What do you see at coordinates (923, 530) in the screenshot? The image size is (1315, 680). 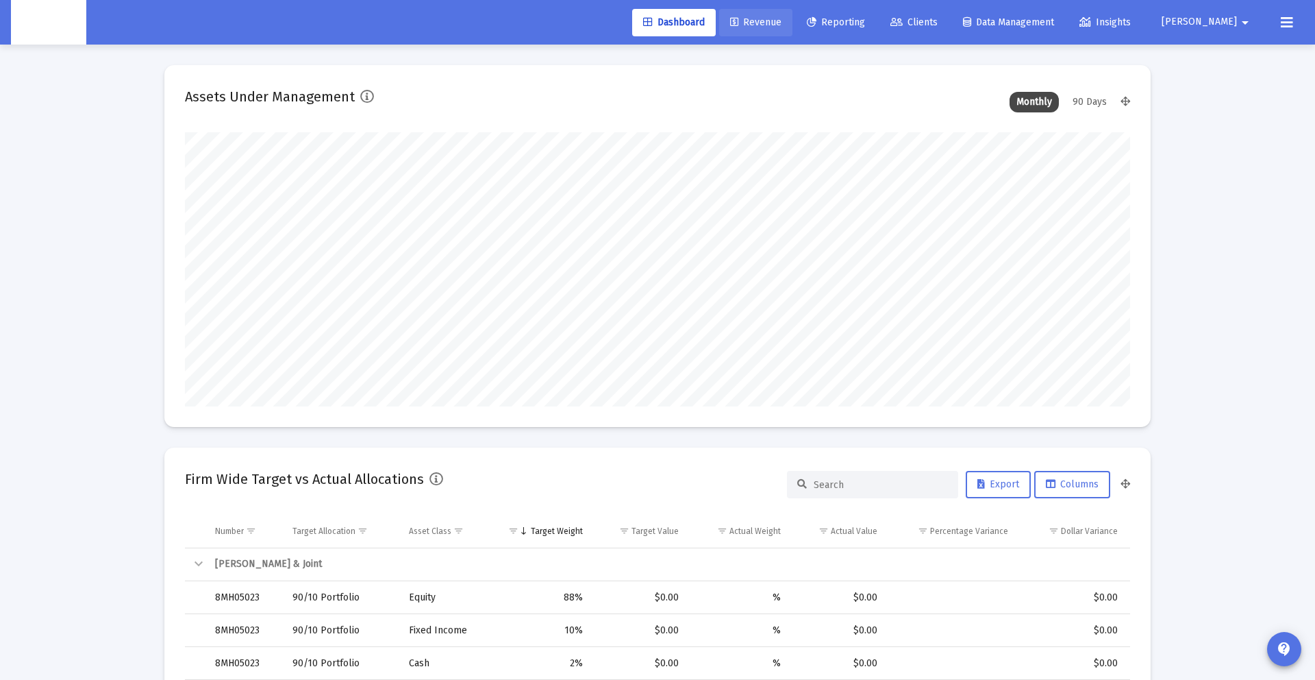 I see `span: Show filter options for column 'Percentage Variance'` at bounding box center [923, 530].